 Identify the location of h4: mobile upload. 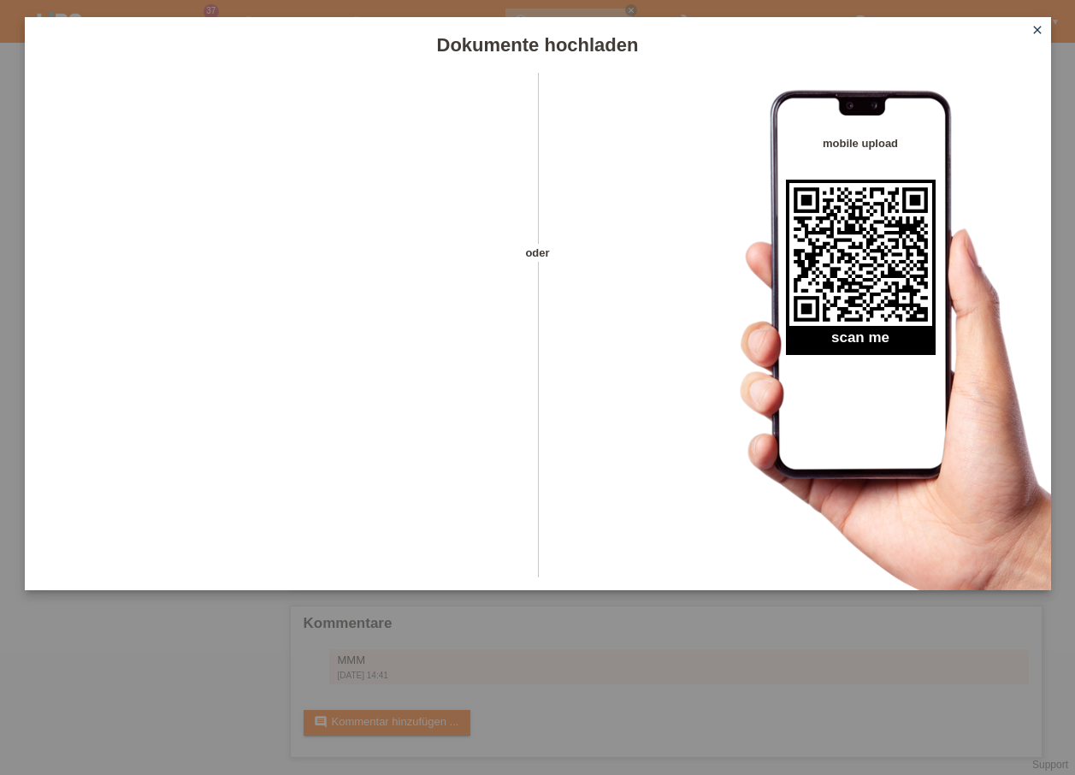
(860, 143).